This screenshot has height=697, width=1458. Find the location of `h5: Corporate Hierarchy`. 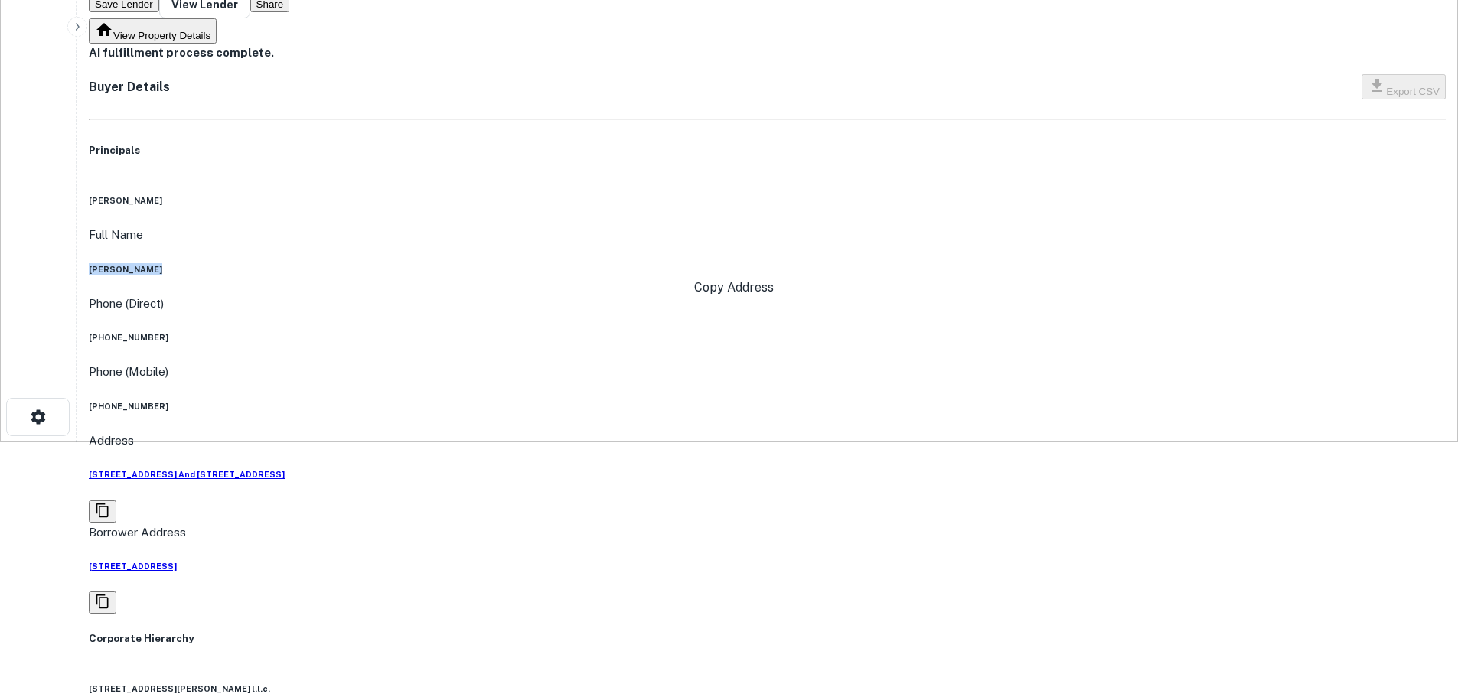

h5: Corporate Hierarchy is located at coordinates (767, 639).